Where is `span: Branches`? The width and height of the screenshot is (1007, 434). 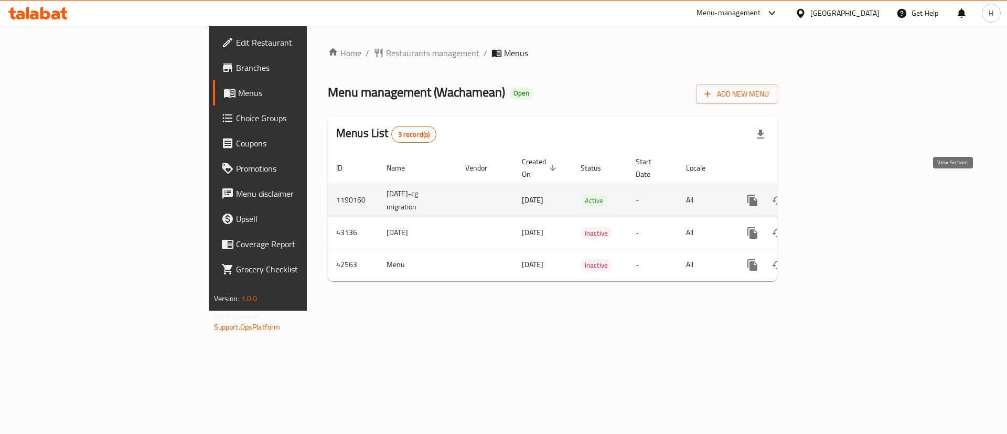 span: Branches is located at coordinates (302, 68).